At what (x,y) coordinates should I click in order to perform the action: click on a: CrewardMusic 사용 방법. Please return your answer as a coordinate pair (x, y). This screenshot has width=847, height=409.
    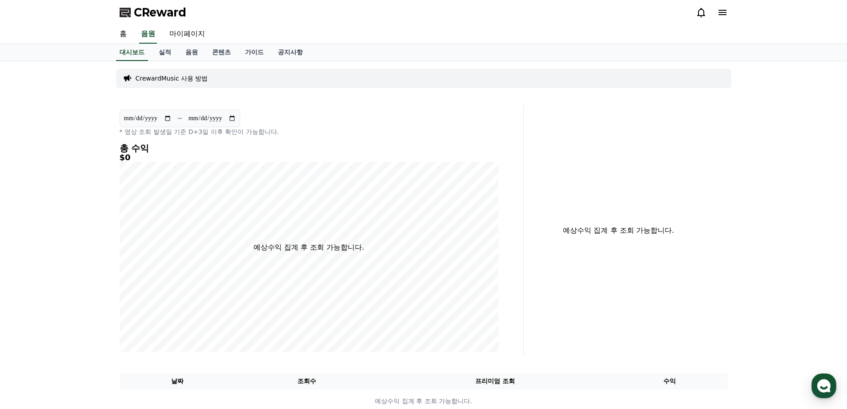
    Looking at the image, I should click on (172, 78).